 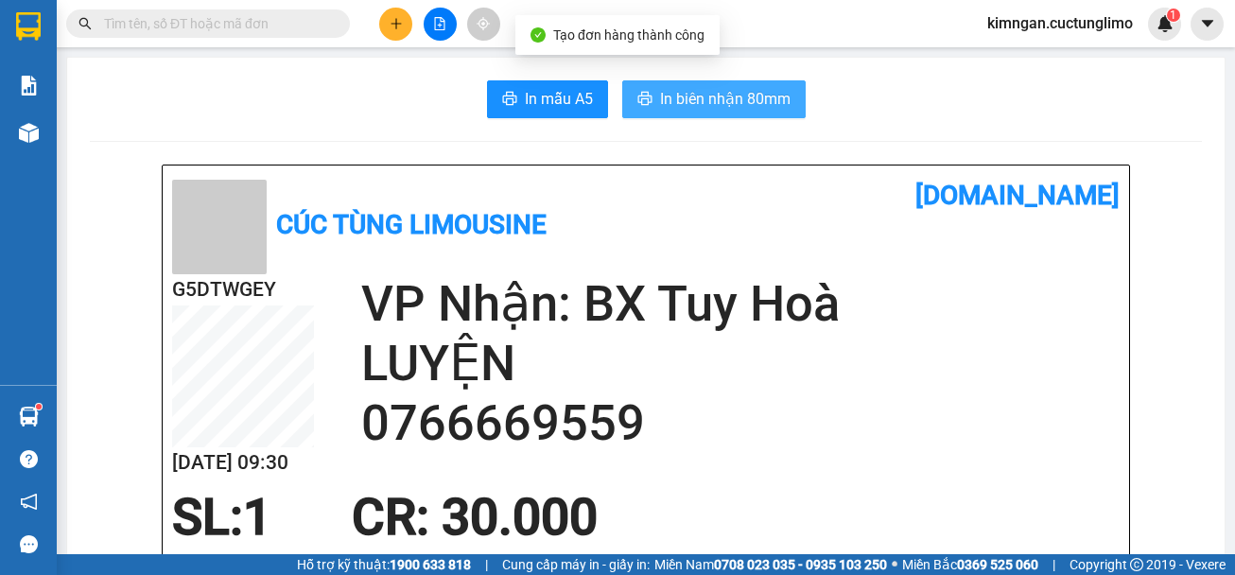 I want to click on li: VP BX Tuy Hoà, so click(x=191, y=113).